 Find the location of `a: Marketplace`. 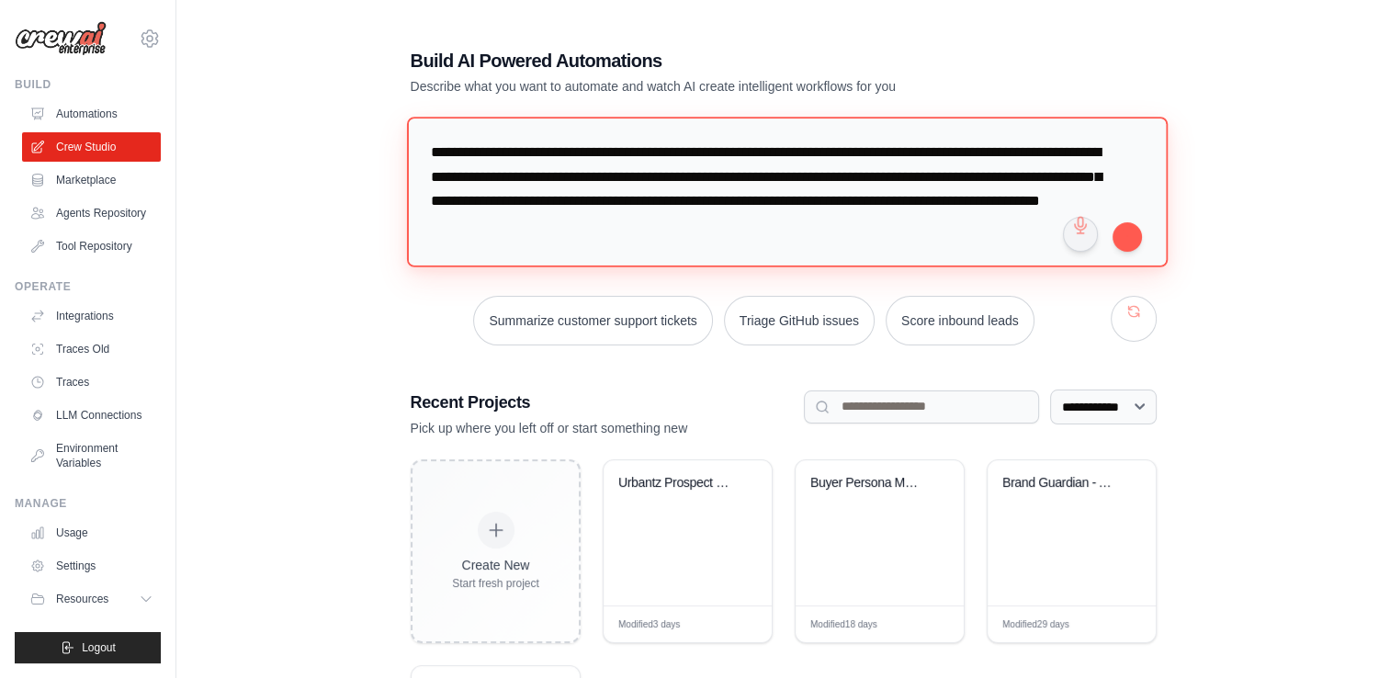

a: Marketplace is located at coordinates (91, 180).